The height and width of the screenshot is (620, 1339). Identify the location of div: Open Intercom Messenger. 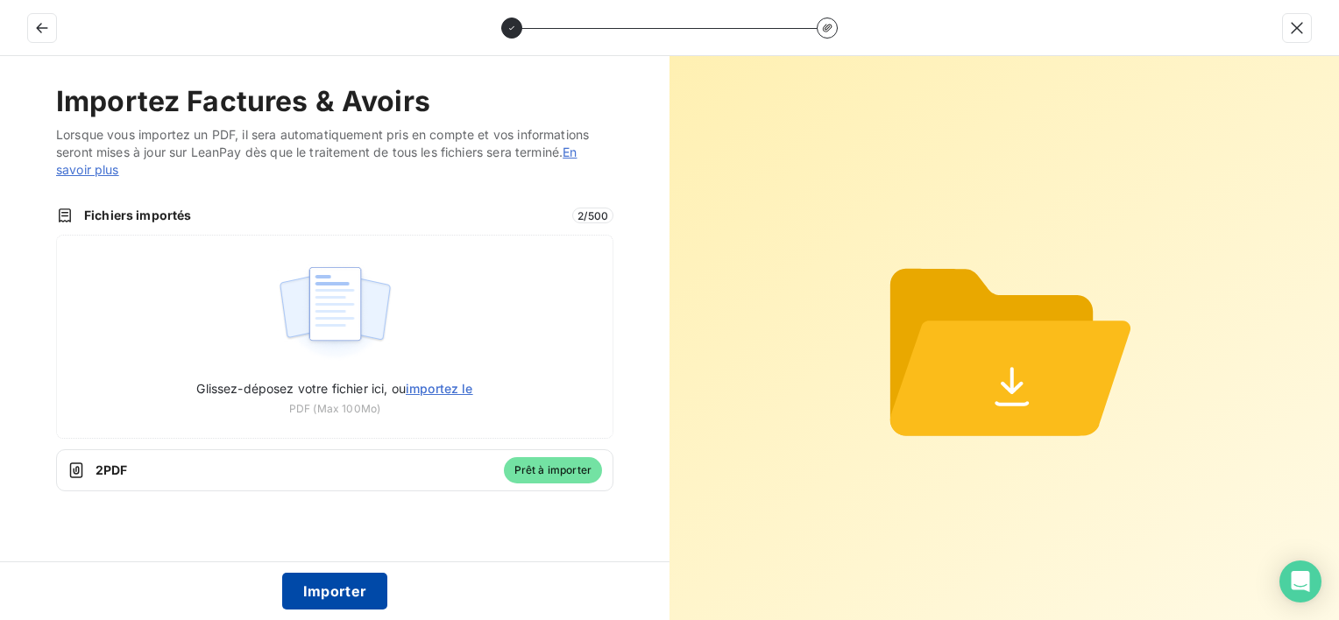
(1300, 582).